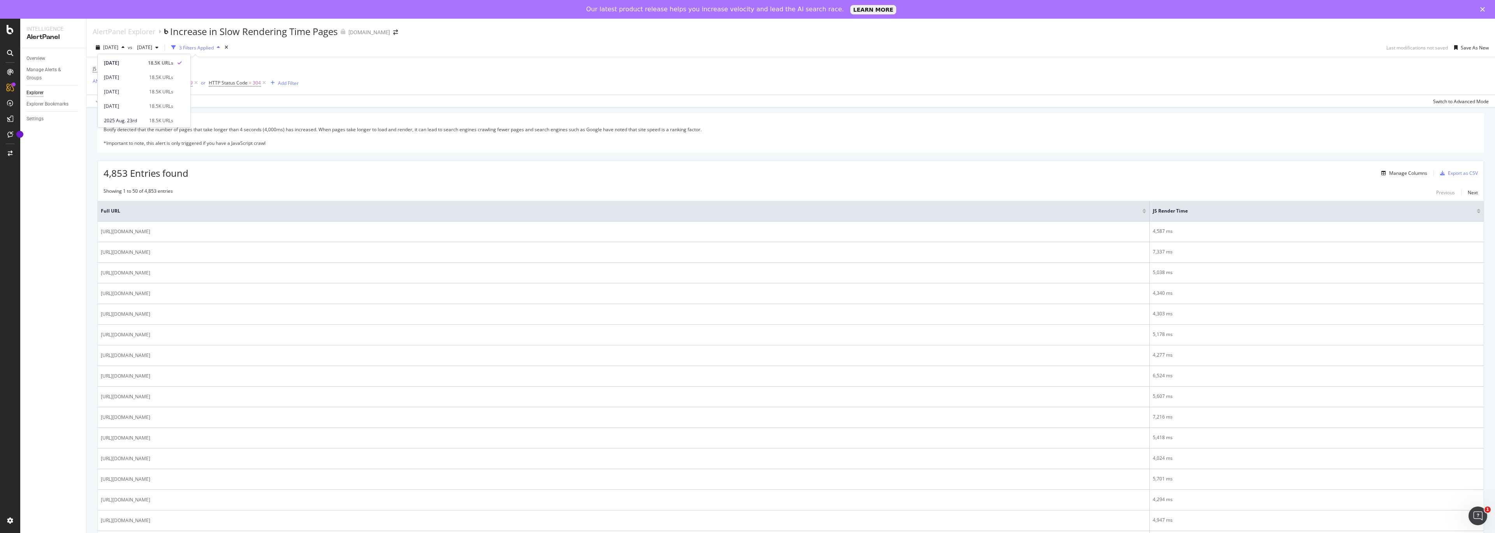  What do you see at coordinates (873, 10) in the screenshot?
I see `a: LEARN MORE` at bounding box center [873, 10].